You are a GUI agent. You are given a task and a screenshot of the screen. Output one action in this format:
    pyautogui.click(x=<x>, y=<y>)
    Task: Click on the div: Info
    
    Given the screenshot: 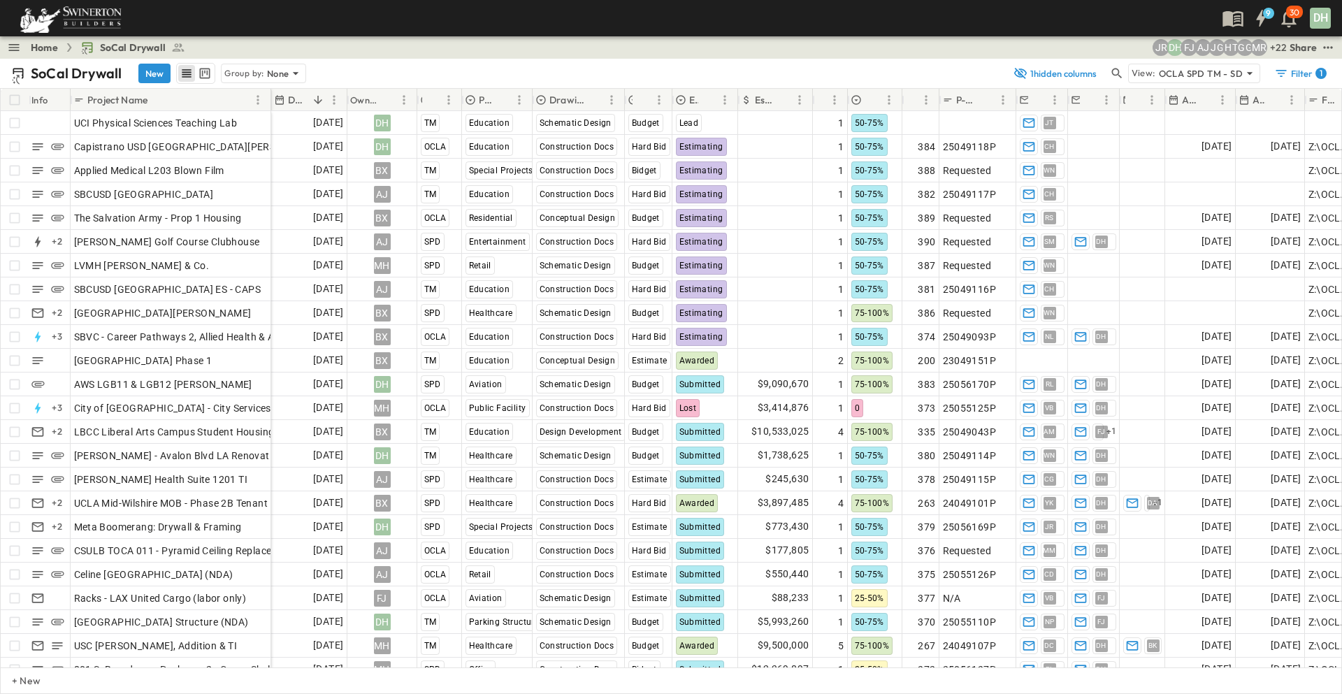 What is the action you would take?
    pyautogui.click(x=40, y=100)
    